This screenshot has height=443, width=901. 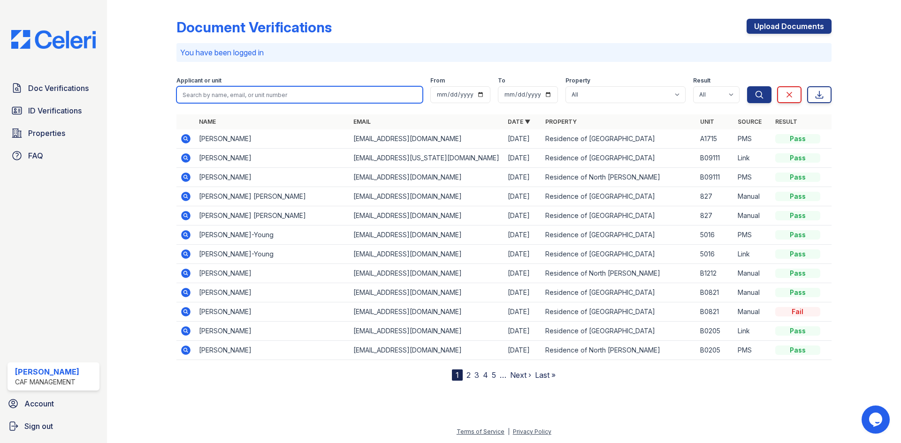 I want to click on a: 4, so click(x=485, y=375).